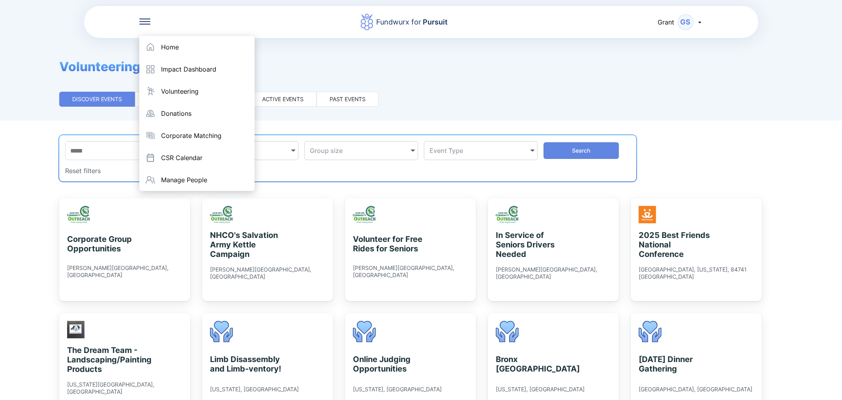  I want to click on span: Pursuit, so click(435, 22).